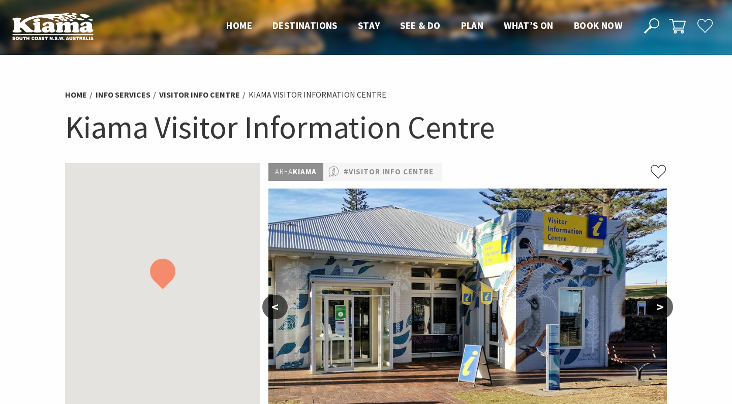  What do you see at coordinates (239, 25) in the screenshot?
I see `span: Home` at bounding box center [239, 25].